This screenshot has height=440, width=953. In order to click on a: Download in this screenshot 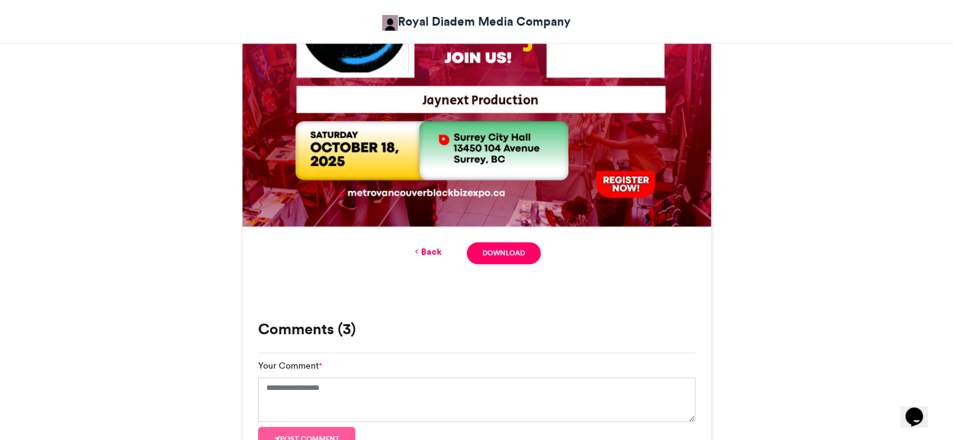, I will do `click(503, 253)`.